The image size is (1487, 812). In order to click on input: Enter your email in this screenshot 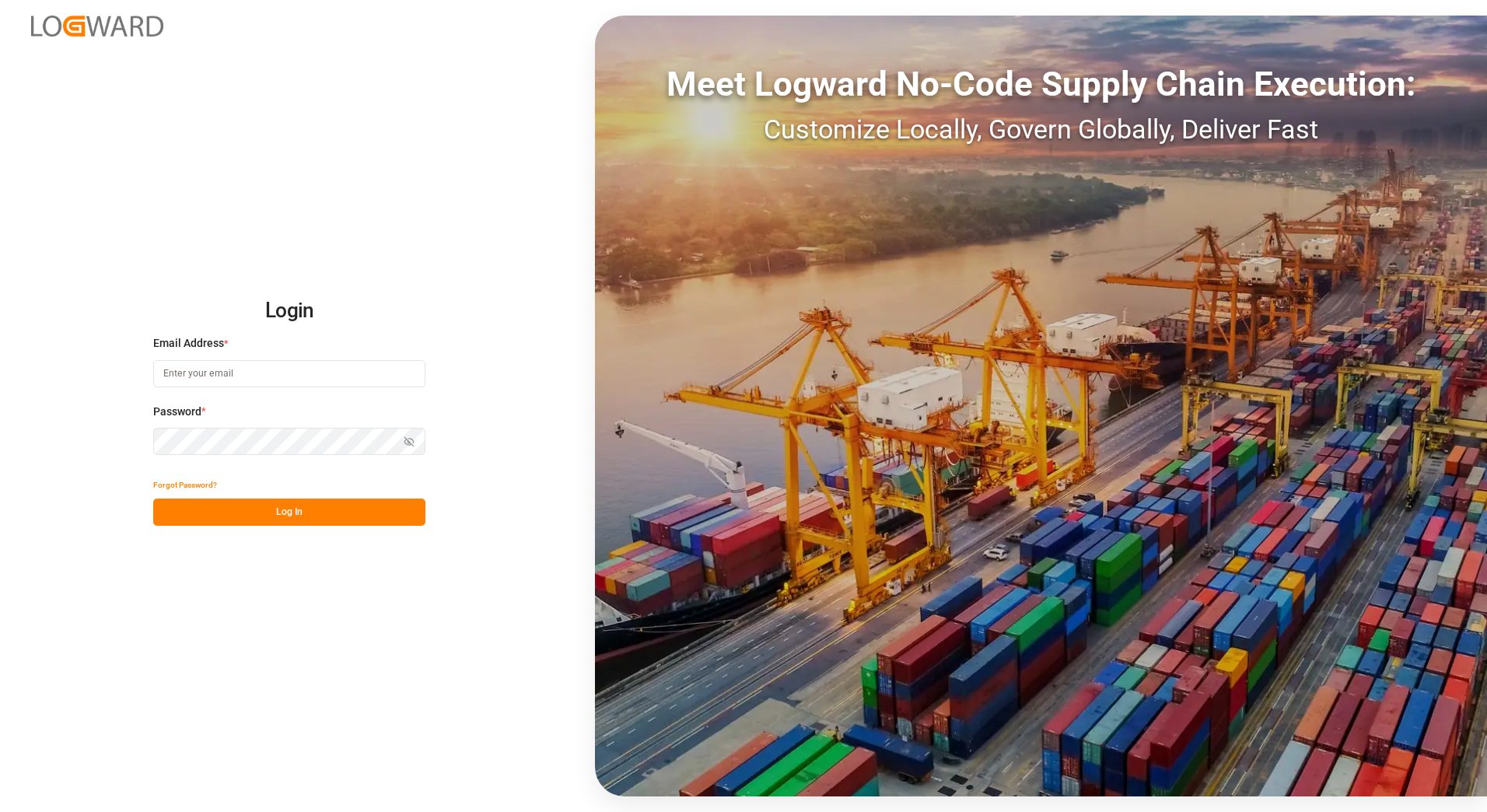, I will do `click(290, 373)`.